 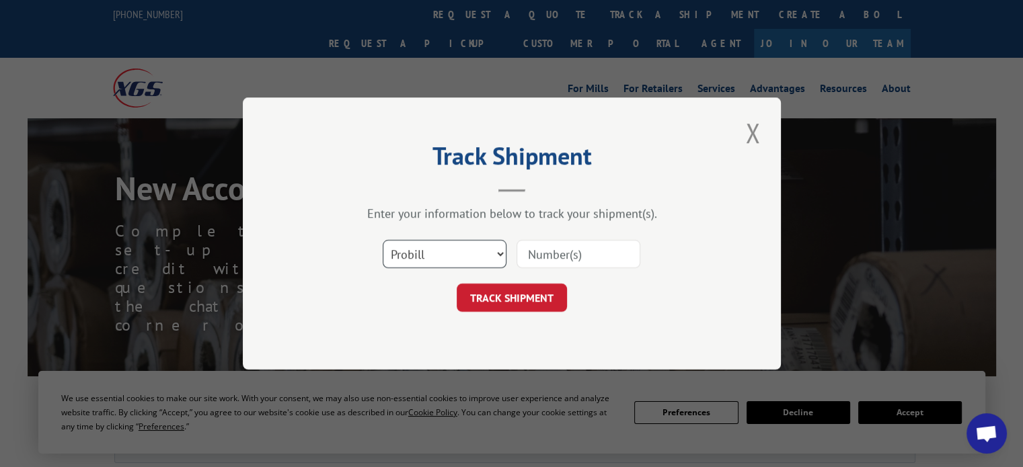 I want to click on input: Number(s), so click(x=578, y=254).